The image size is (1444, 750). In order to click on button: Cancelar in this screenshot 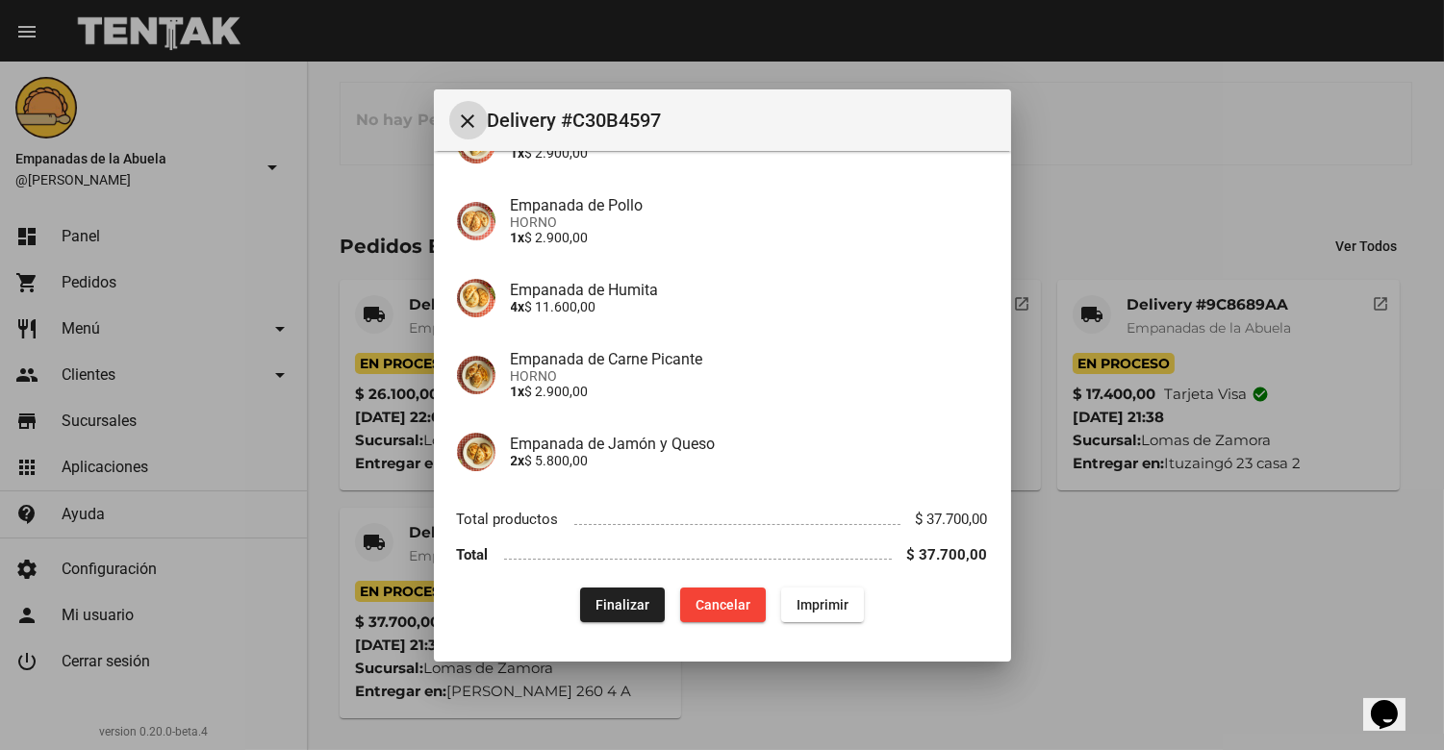, I will do `click(722, 605)`.